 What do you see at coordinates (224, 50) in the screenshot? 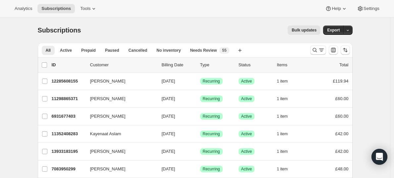
I see `span: 55` at bounding box center [224, 50].